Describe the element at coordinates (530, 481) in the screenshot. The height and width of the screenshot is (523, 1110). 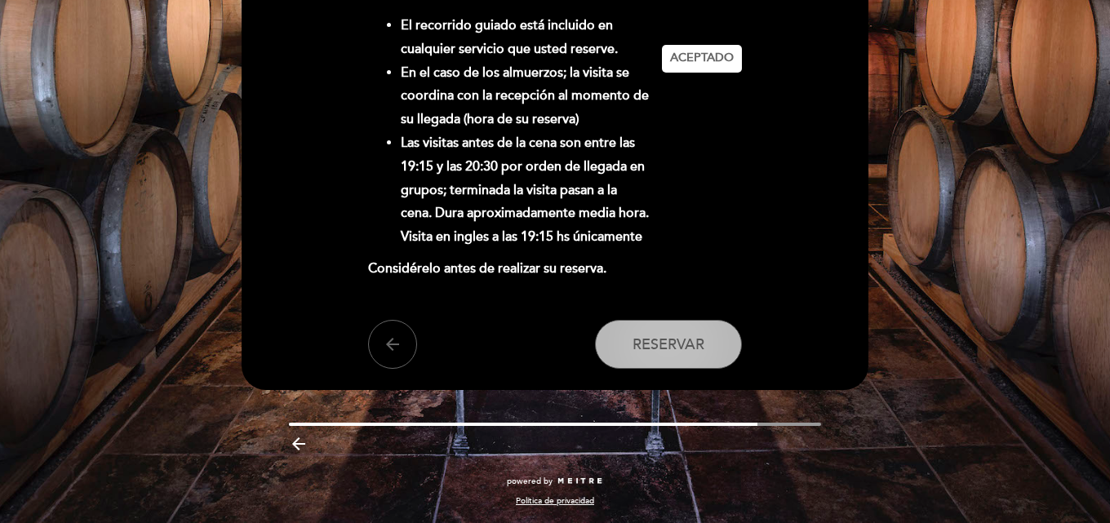
I see `span: powered by` at that location.